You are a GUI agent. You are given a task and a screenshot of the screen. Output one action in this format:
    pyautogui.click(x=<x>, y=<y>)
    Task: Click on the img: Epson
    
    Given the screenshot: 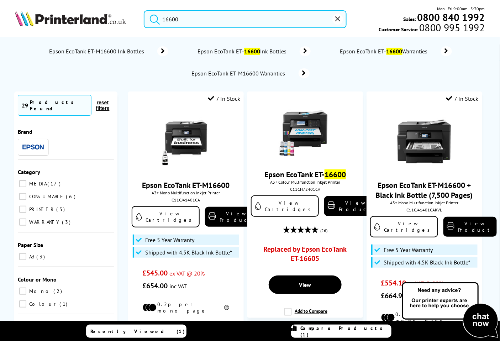 What is the action you would take?
    pyautogui.click(x=33, y=147)
    